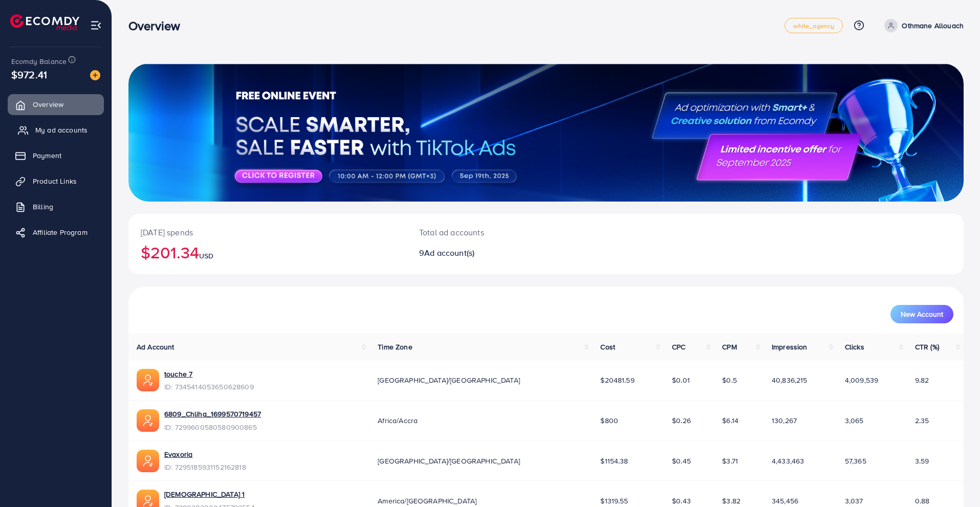 The height and width of the screenshot is (507, 980). What do you see at coordinates (209, 387) in the screenshot?
I see `span: ID: 7345414053650628609` at bounding box center [209, 387].